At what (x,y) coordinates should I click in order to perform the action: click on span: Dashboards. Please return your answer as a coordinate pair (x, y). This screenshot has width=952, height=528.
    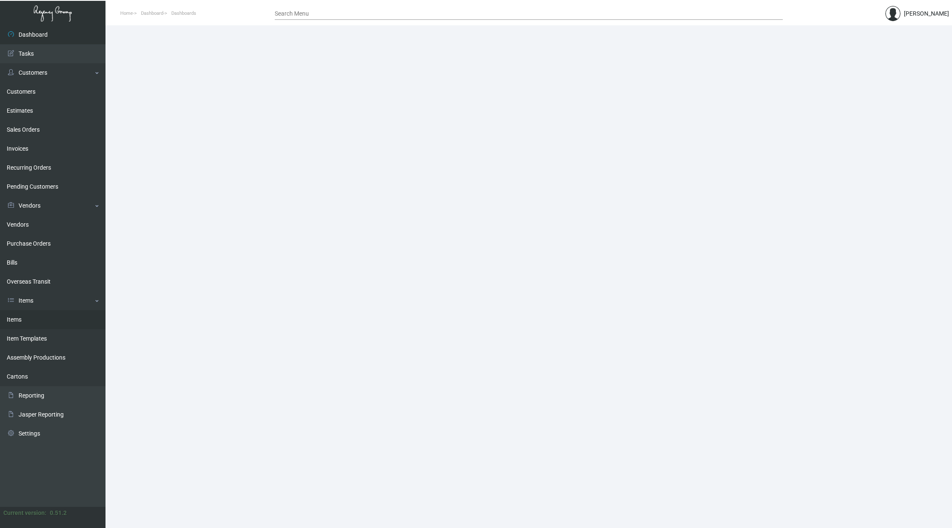
    Looking at the image, I should click on (184, 13).